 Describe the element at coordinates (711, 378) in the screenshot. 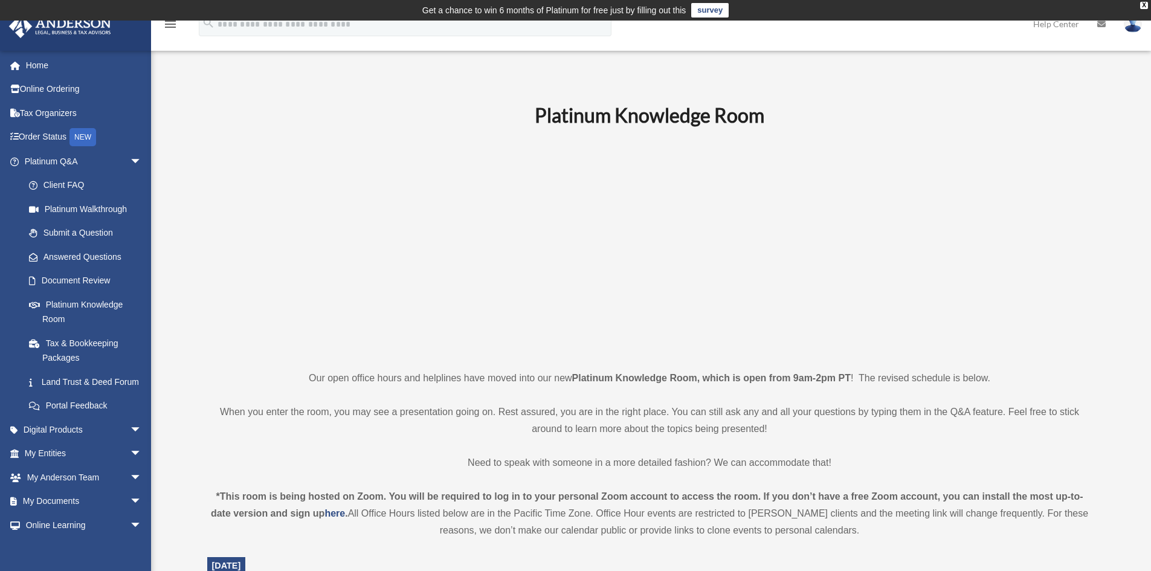

I see `strong: Platinum Knowledge Room, which is open from 9am-2pm PT` at that location.